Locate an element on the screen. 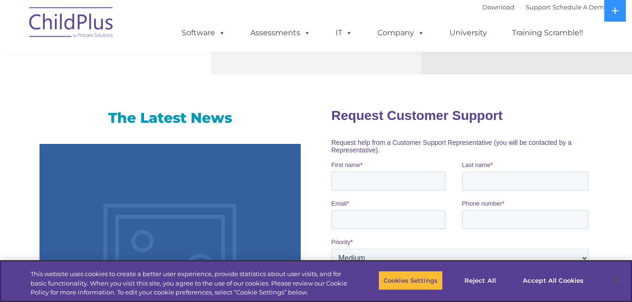  a: Schedule A Demo is located at coordinates (580, 7).